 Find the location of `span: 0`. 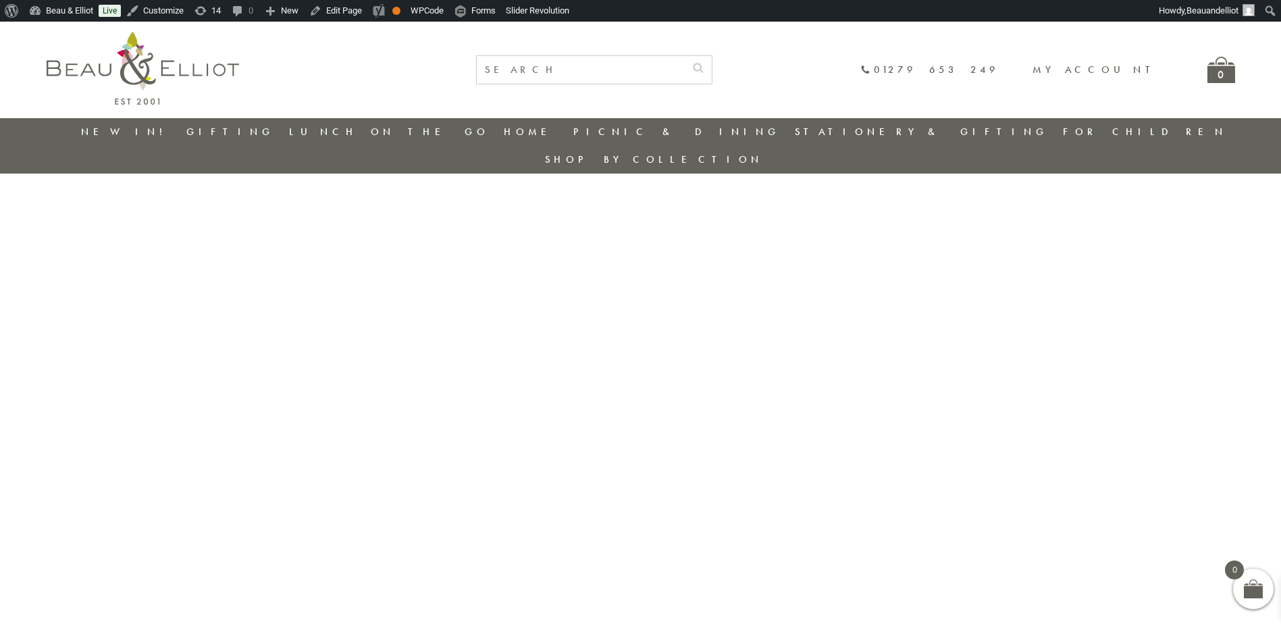

span: 0 is located at coordinates (1235, 570).